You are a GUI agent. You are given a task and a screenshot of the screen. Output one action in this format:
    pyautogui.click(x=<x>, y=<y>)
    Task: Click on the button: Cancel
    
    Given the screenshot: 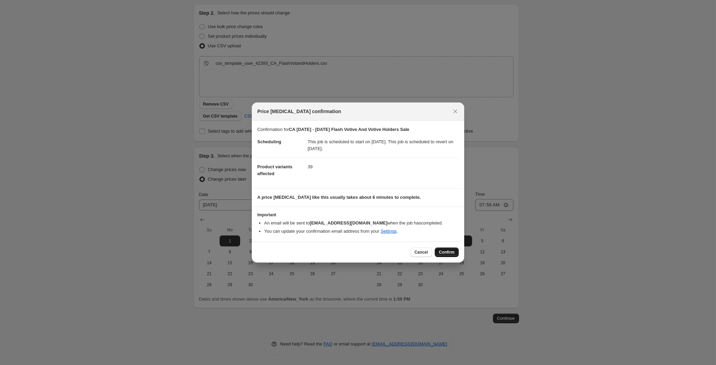 What is the action you would take?
    pyautogui.click(x=421, y=252)
    